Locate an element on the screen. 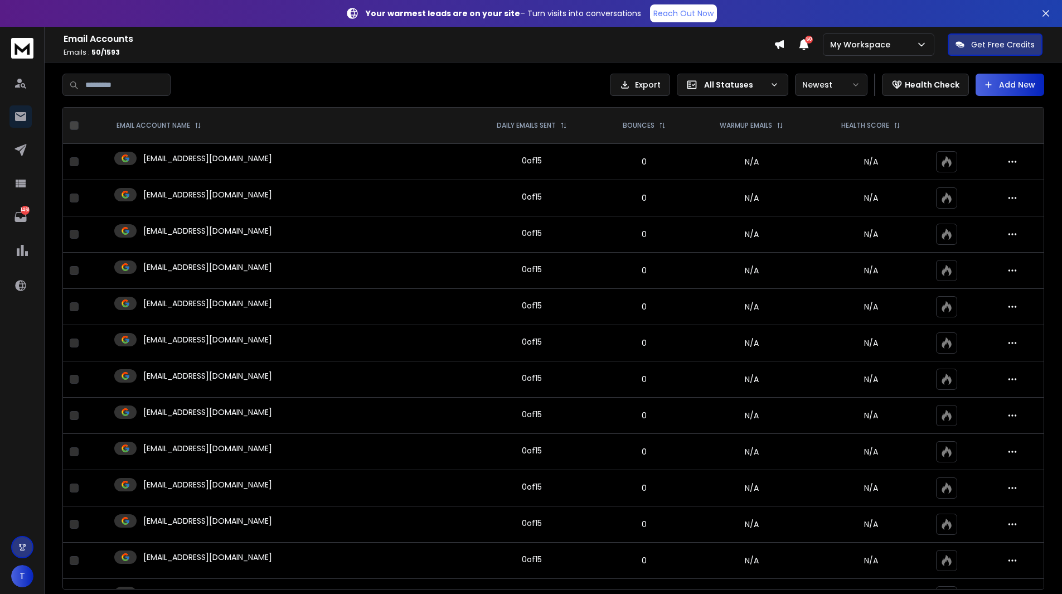  p: HEALTH SCORE is located at coordinates (865, 125).